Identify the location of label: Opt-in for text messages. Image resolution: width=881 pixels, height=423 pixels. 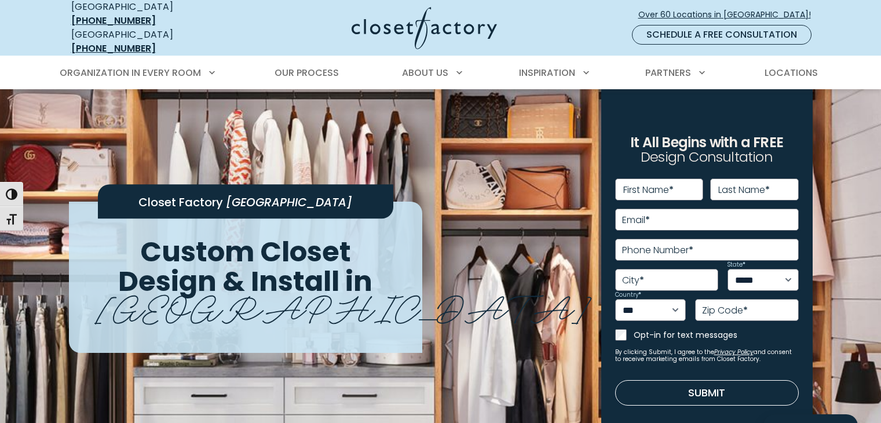
(716, 335).